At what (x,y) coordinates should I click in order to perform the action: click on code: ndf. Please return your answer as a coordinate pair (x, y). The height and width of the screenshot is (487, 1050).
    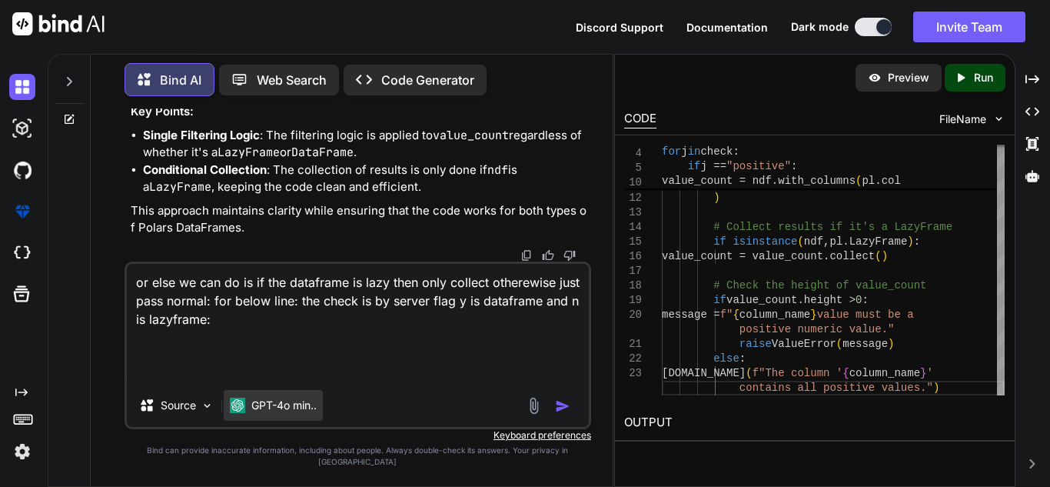
    Looking at the image, I should click on (497, 170).